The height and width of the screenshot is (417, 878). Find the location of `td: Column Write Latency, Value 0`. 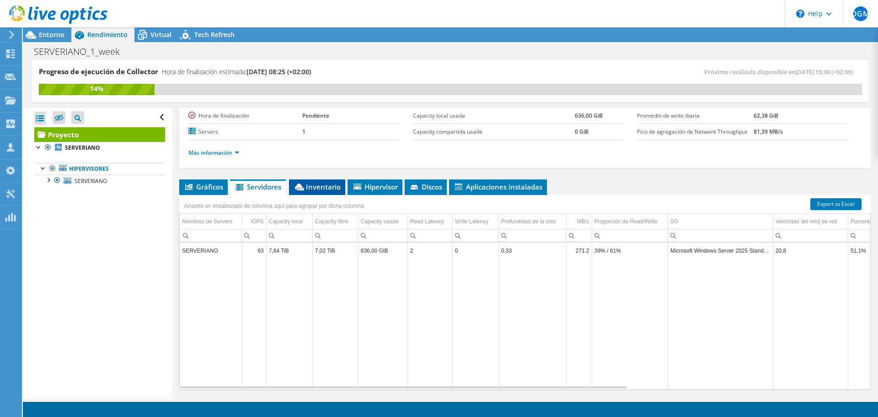

td: Column Write Latency, Value 0 is located at coordinates (475, 250).